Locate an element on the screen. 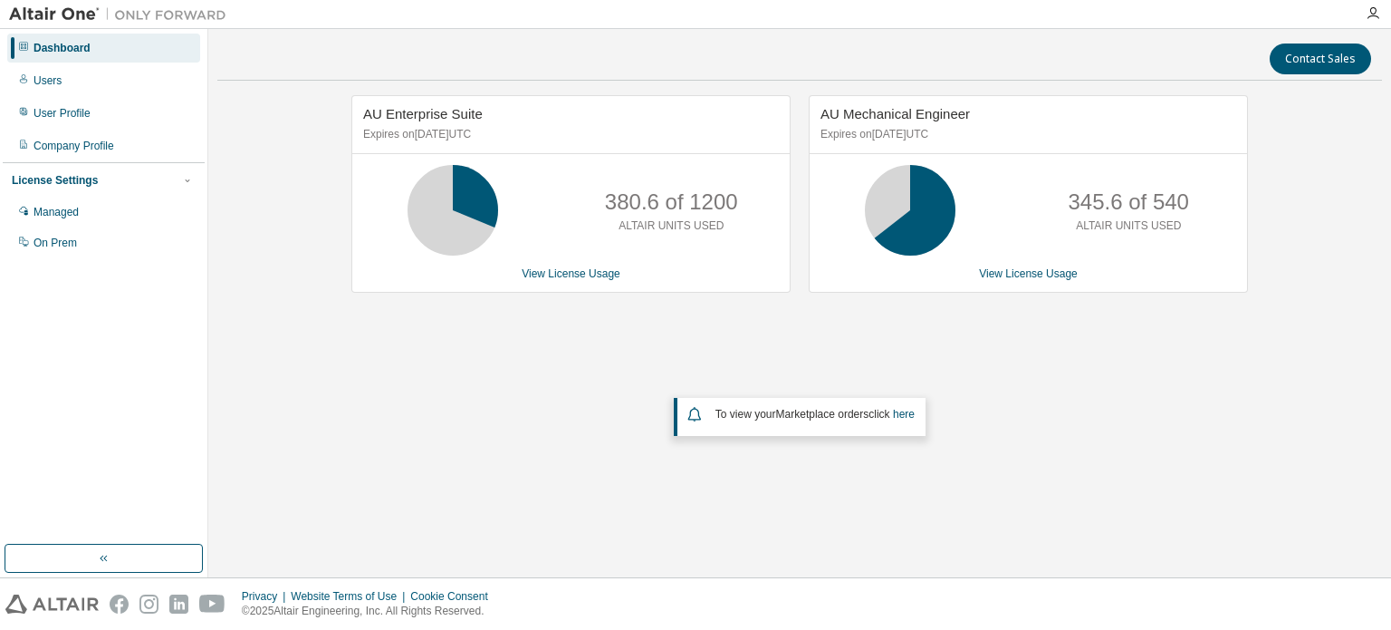 This screenshot has height=630, width=1391. div: Privacy is located at coordinates (266, 596).